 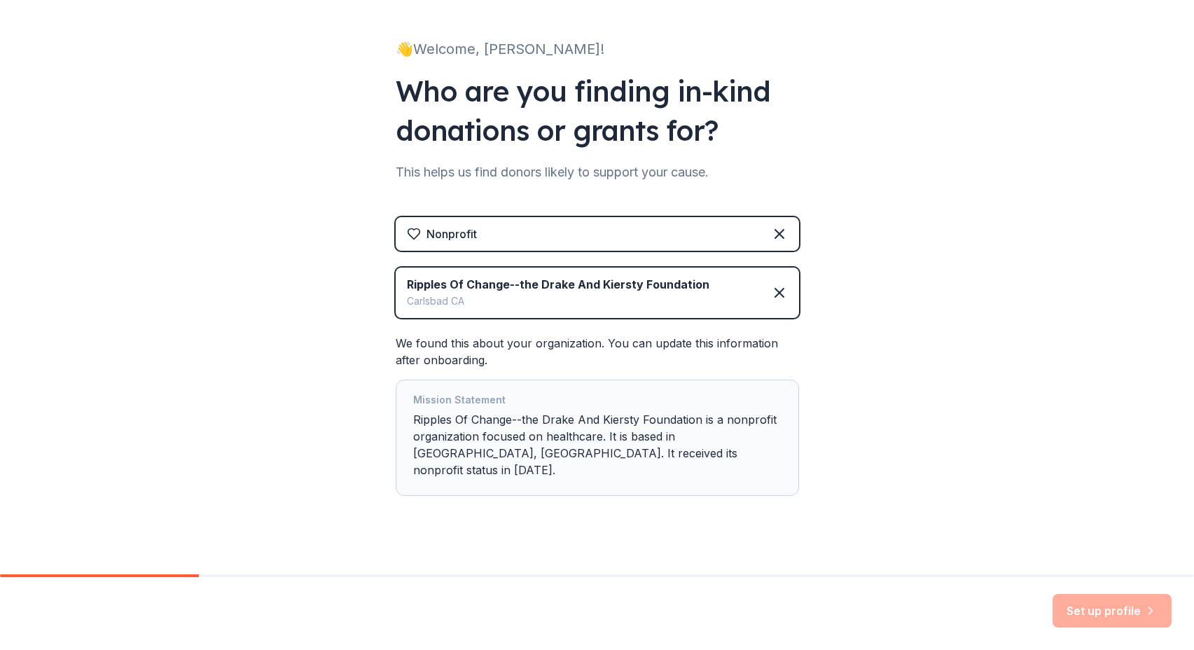 I want to click on div: Who are you finding in-kind donations or grants for?, so click(x=597, y=111).